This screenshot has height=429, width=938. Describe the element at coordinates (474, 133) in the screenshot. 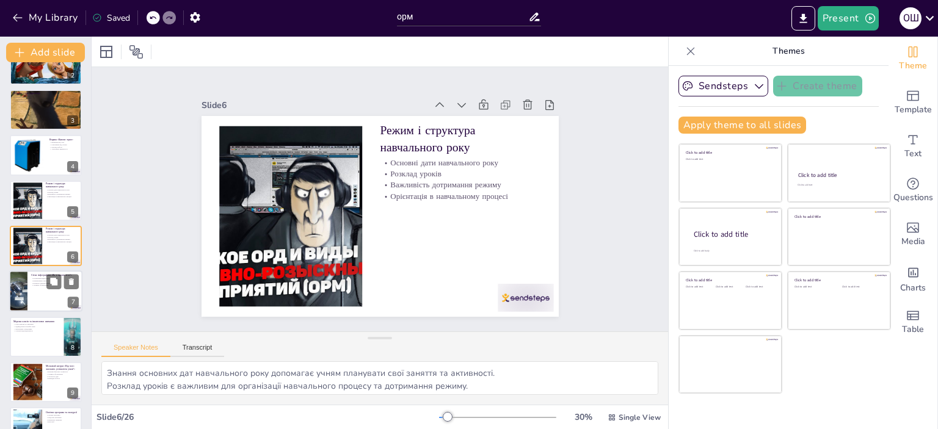

I see `div: Slide 6` at that location.